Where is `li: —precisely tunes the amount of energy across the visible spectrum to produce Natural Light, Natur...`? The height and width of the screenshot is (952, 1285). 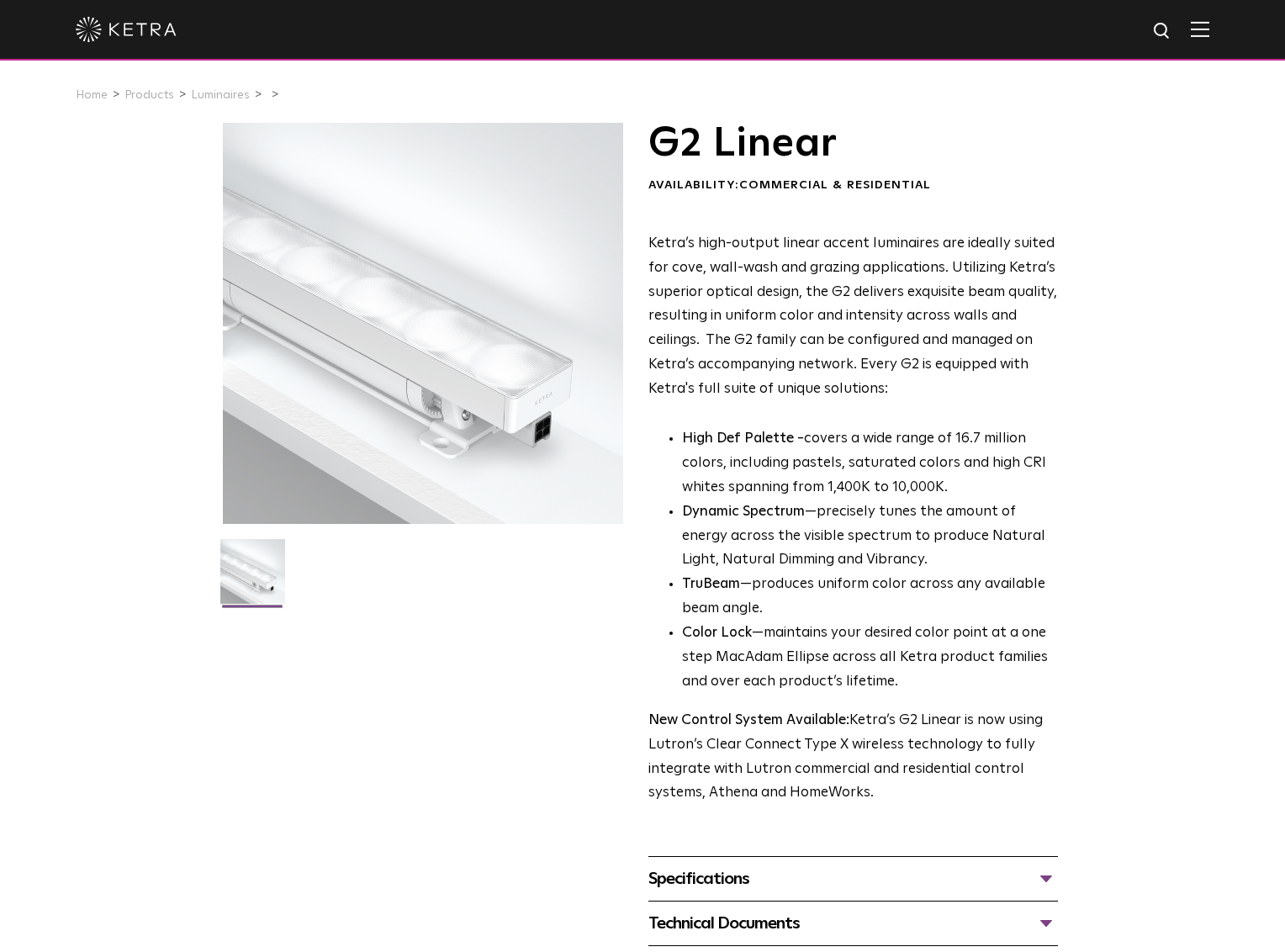
li: —precisely tunes the amount of energy across the visible spectrum to produce Natural Light, Natur... is located at coordinates (870, 536).